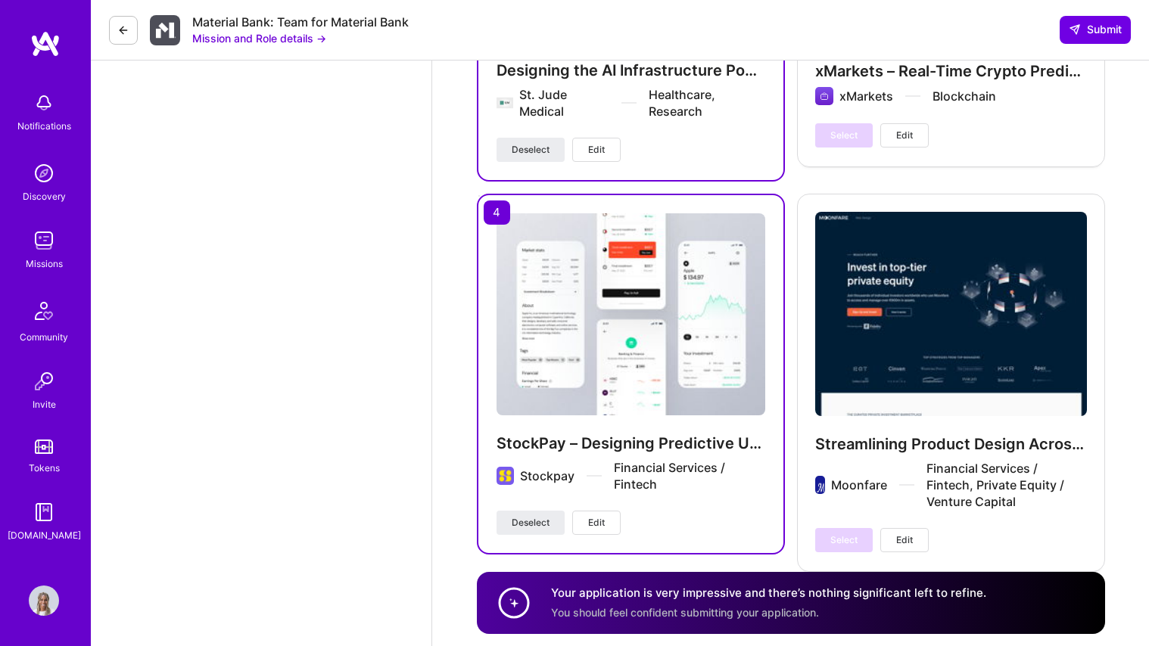  What do you see at coordinates (259, 38) in the screenshot?
I see `button: Mission and Role details →` at bounding box center [259, 38].